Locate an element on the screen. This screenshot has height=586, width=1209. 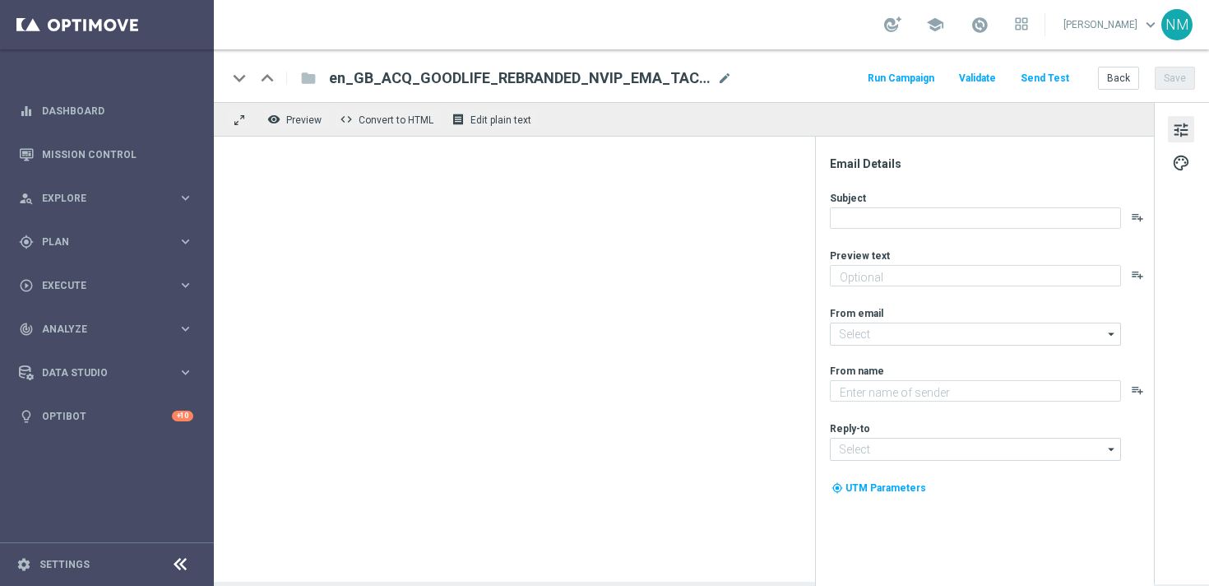
button: my_location UTM Parameters is located at coordinates (878, 488).